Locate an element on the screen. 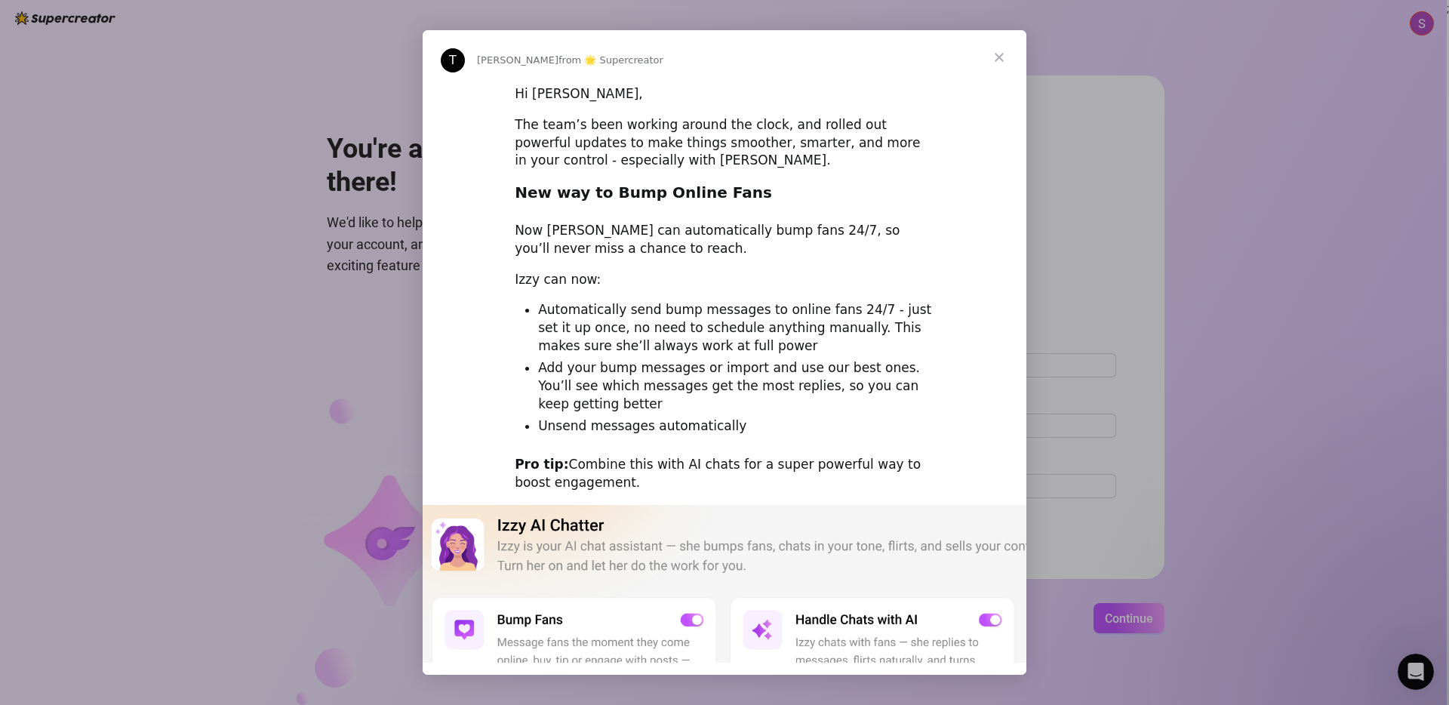  h2: New way to Bump Online Fans is located at coordinates (724, 196).